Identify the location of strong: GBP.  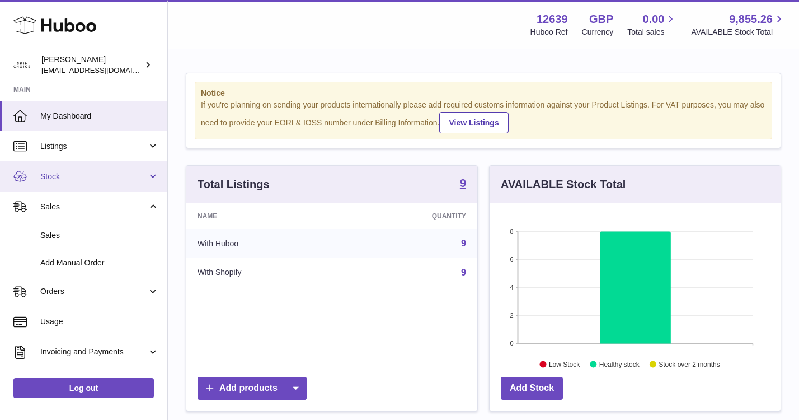
(601, 19).